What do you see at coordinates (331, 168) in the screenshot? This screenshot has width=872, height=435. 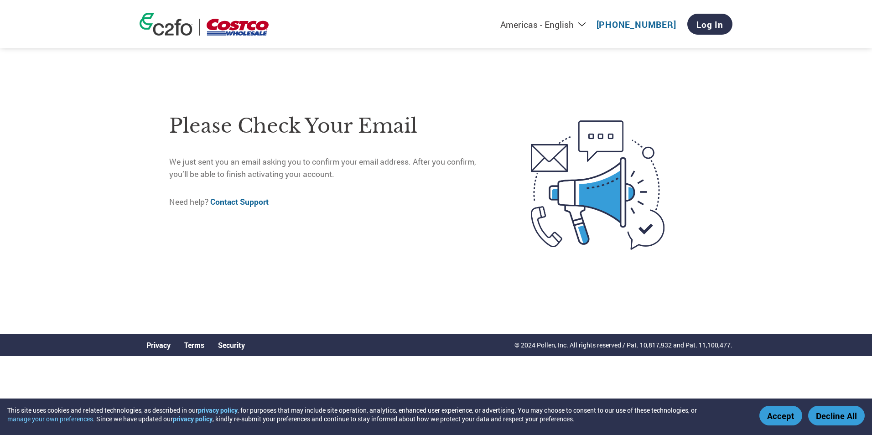 I see `p: We just sent you an email asking you to confirm your email address. After you confirm, you’ll be ...` at bounding box center [331, 168].